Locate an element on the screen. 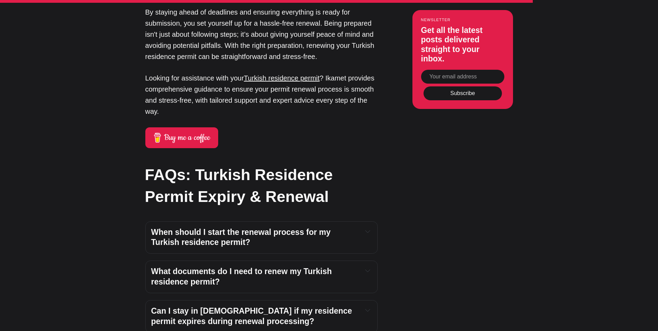  strong: What documents do I need to renew my Turkish residence permit? is located at coordinates (243, 277).